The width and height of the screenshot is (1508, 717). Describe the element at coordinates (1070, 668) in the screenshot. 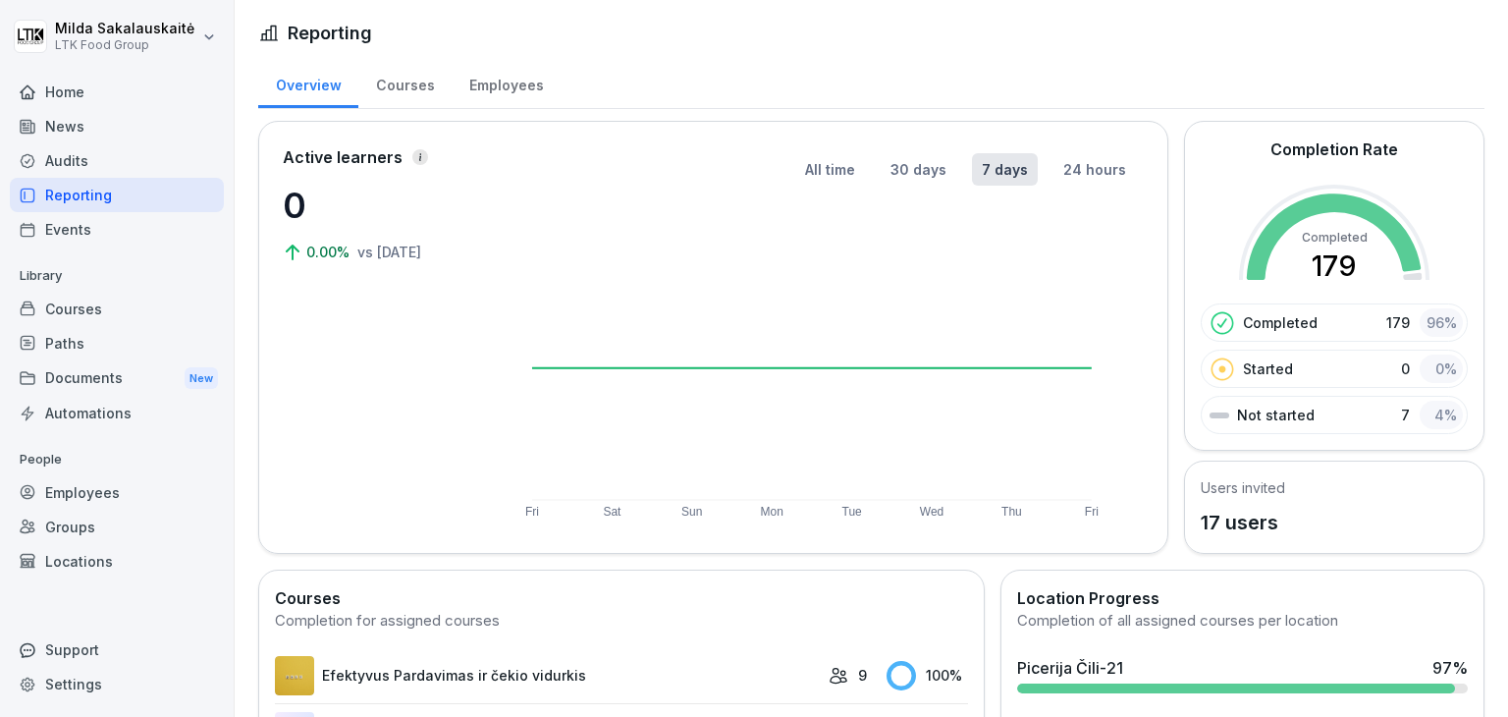

I see `div: Picerija Čili-21` at that location.